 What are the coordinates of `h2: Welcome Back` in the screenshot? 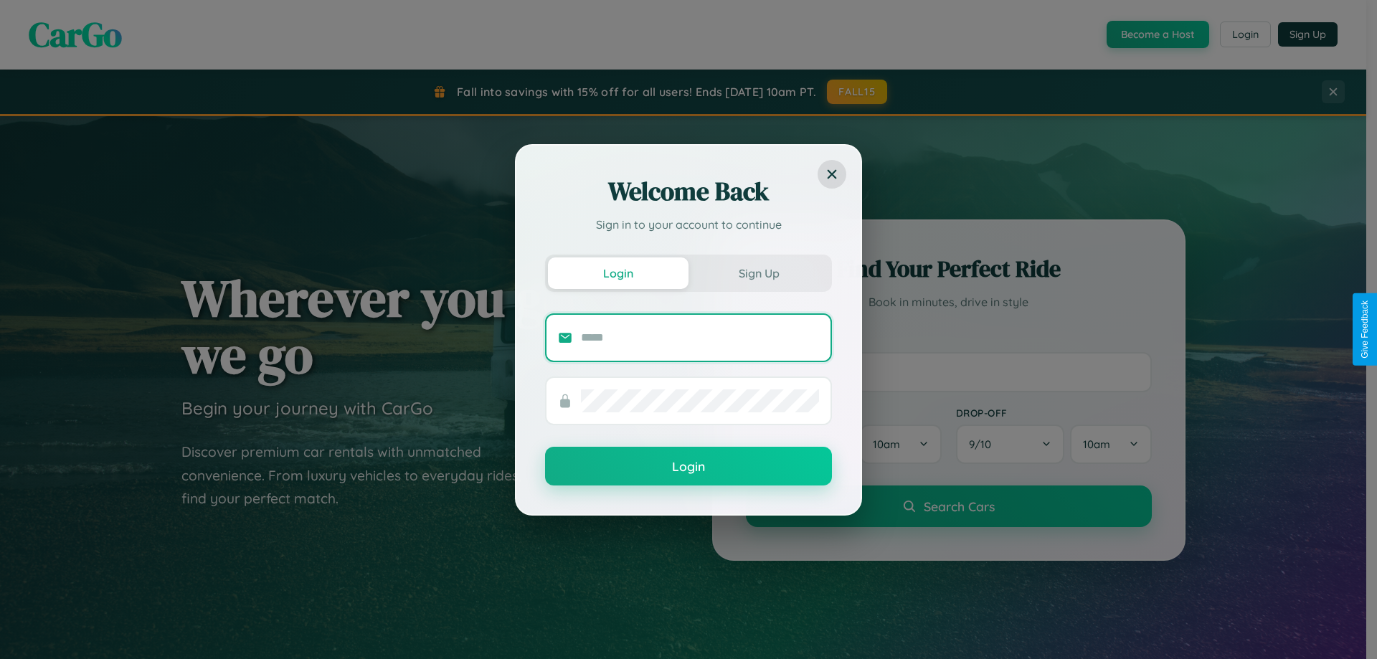 It's located at (689, 192).